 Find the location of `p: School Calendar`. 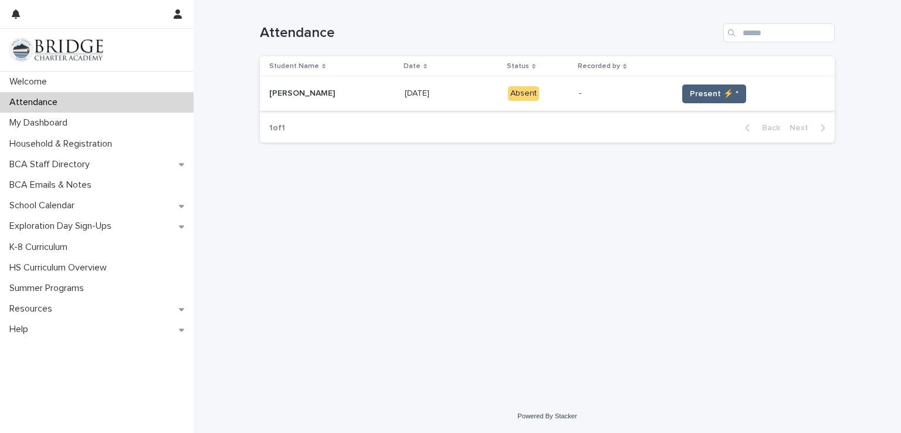

p: School Calendar is located at coordinates (44, 205).